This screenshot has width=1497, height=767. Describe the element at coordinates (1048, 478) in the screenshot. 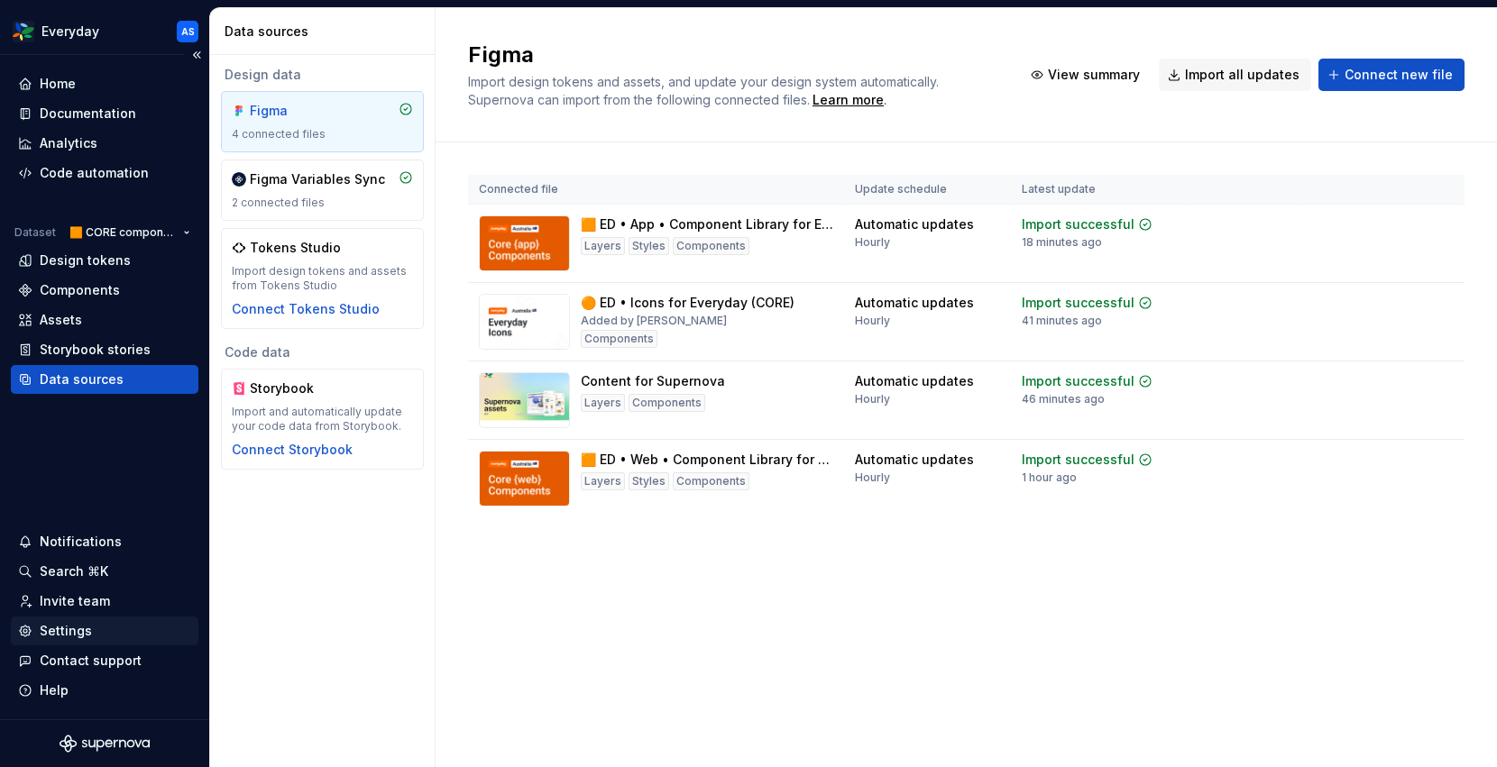

I see `div: 1 hour ago` at that location.